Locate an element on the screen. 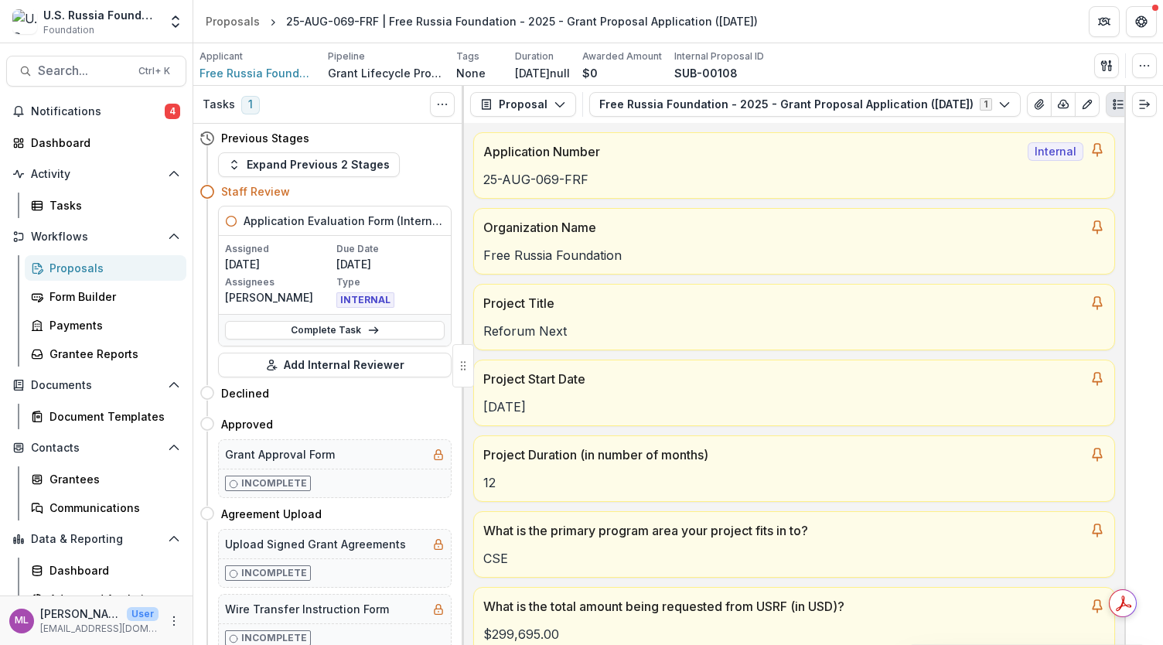 This screenshot has width=1163, height=645. span: 4 is located at coordinates (172, 111).